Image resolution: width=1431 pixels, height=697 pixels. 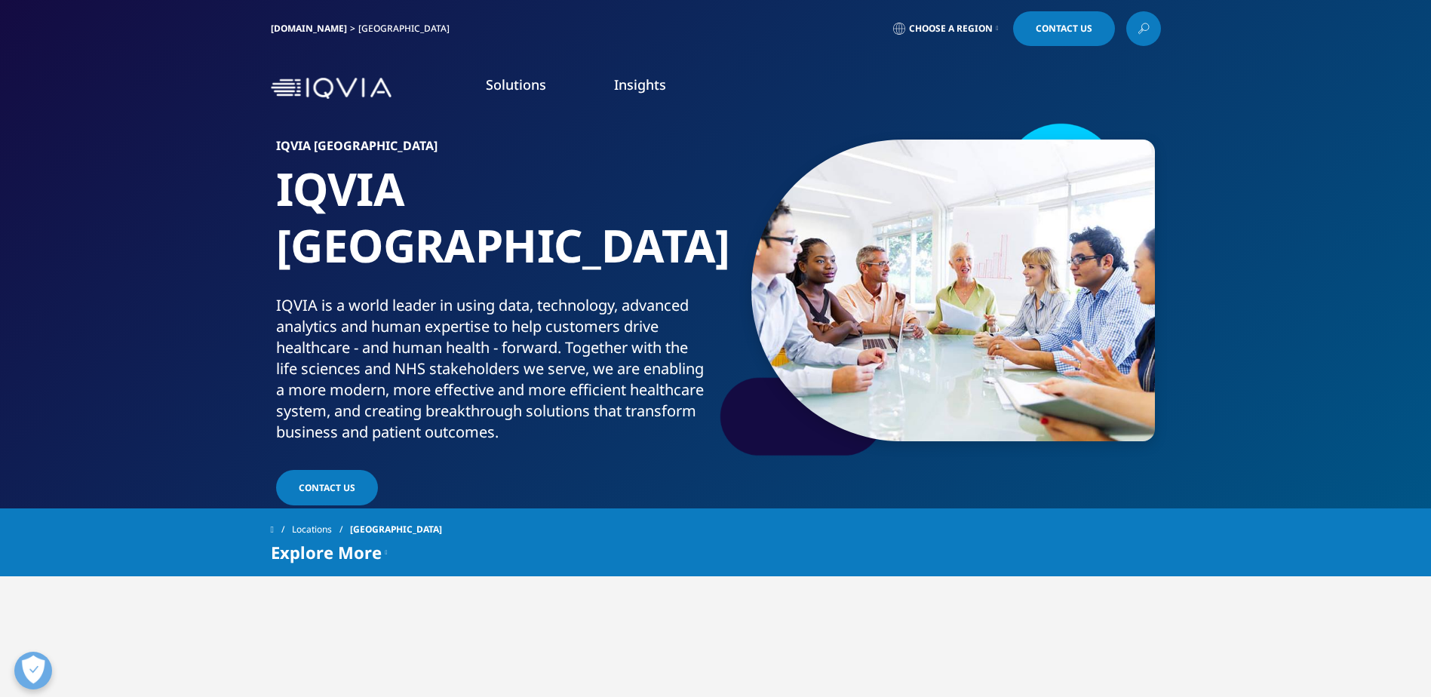 What do you see at coordinates (953, 290) in the screenshot?
I see `img: 361_team-collaborating-and-listening-to-ideas.jpg` at bounding box center [953, 290].